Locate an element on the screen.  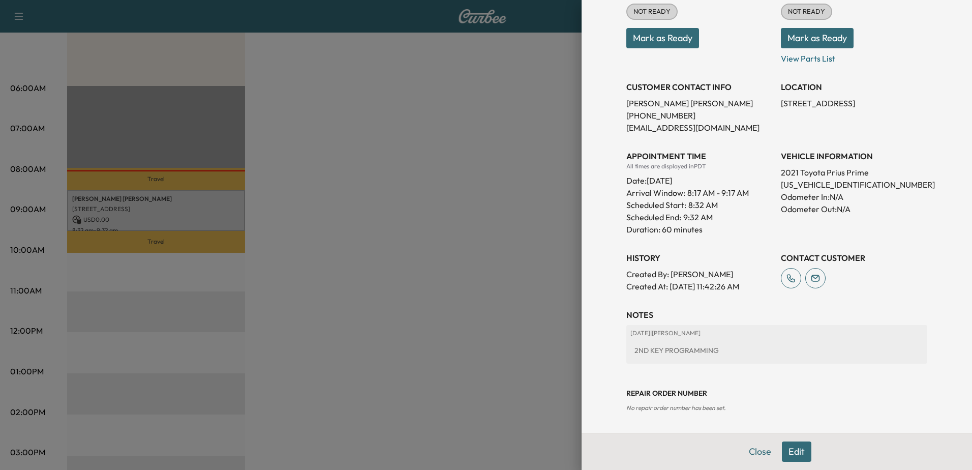
h3: History is located at coordinates (700, 258).